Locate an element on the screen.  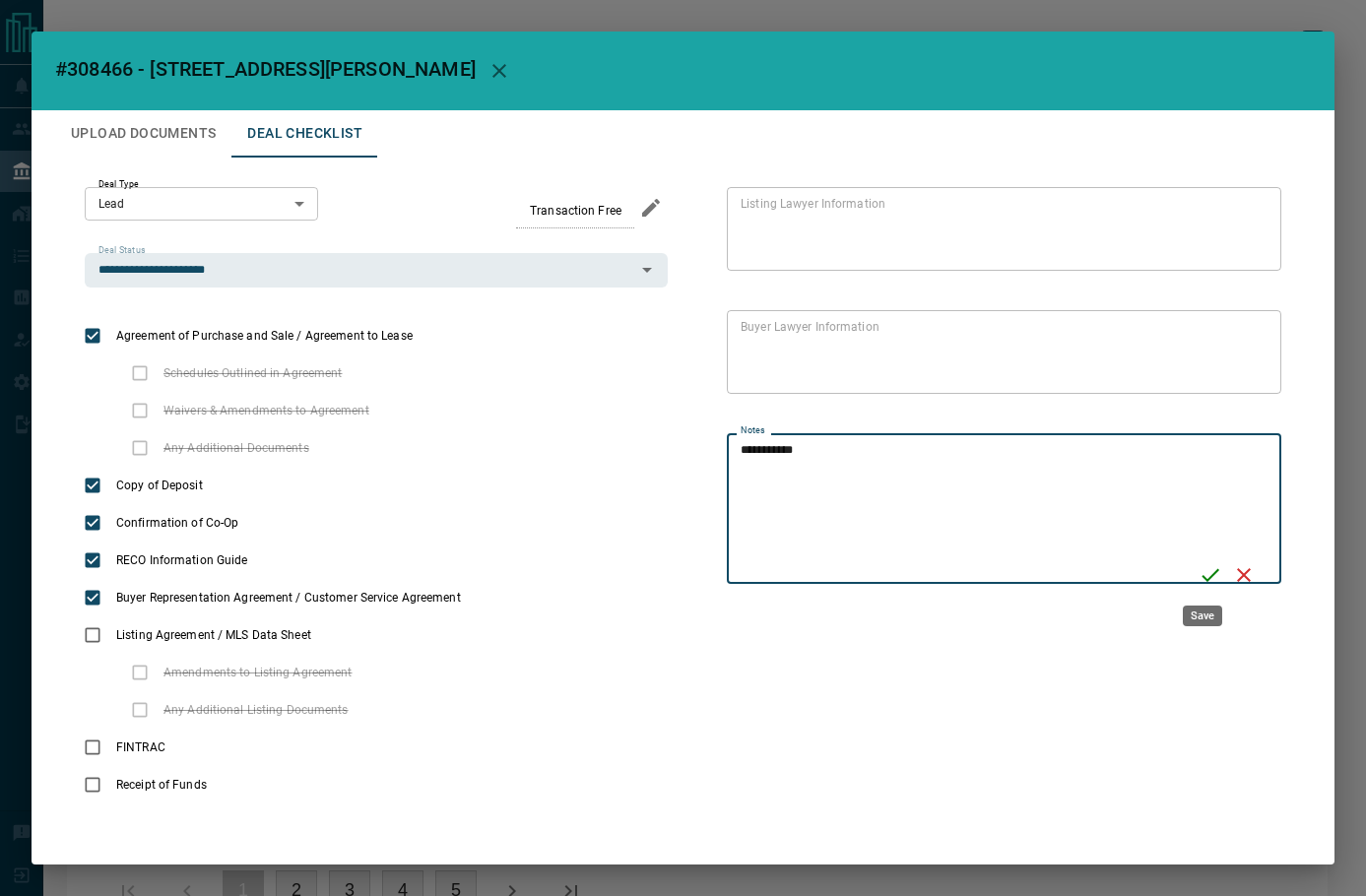
div: Lead is located at coordinates (201, 204).